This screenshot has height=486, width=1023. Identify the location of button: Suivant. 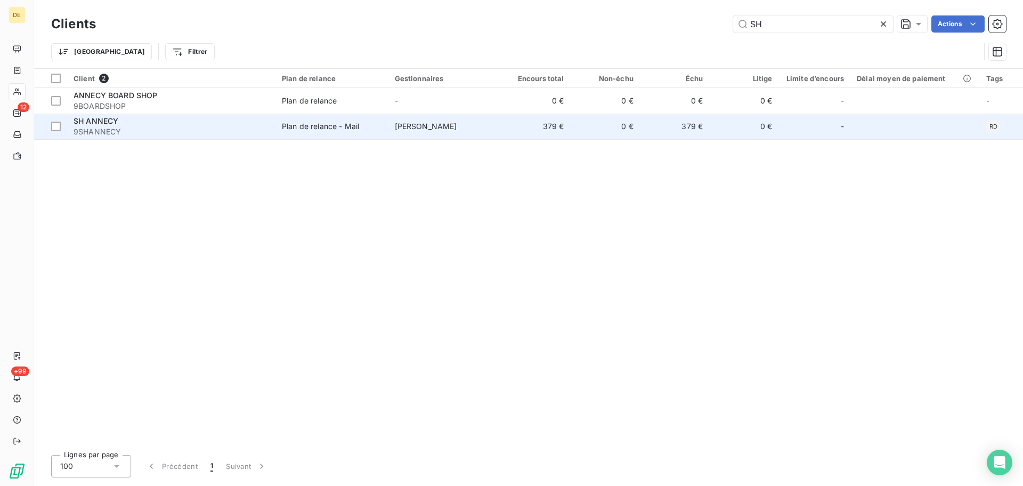
(246, 466).